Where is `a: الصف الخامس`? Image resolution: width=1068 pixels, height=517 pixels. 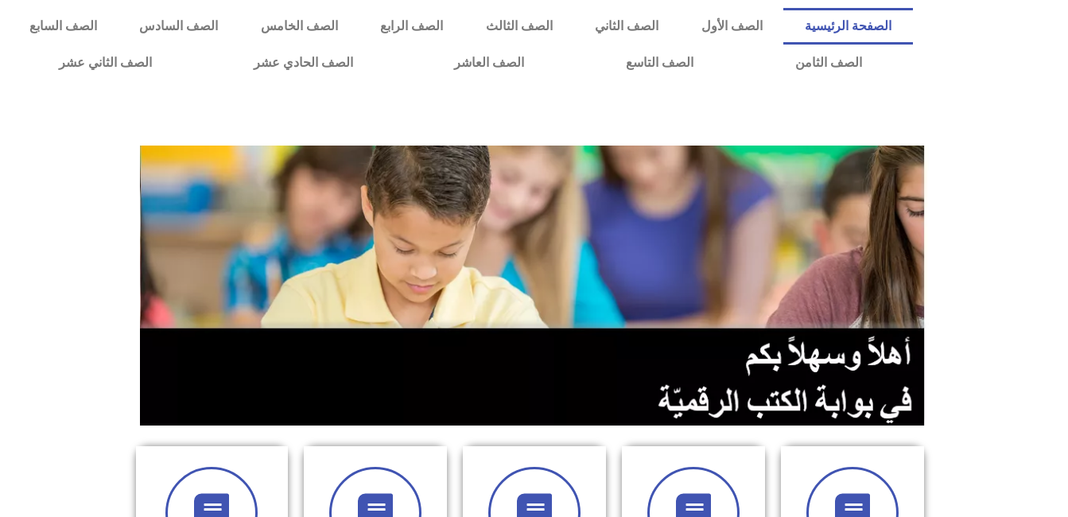
a: الصف الخامس is located at coordinates (299, 26).